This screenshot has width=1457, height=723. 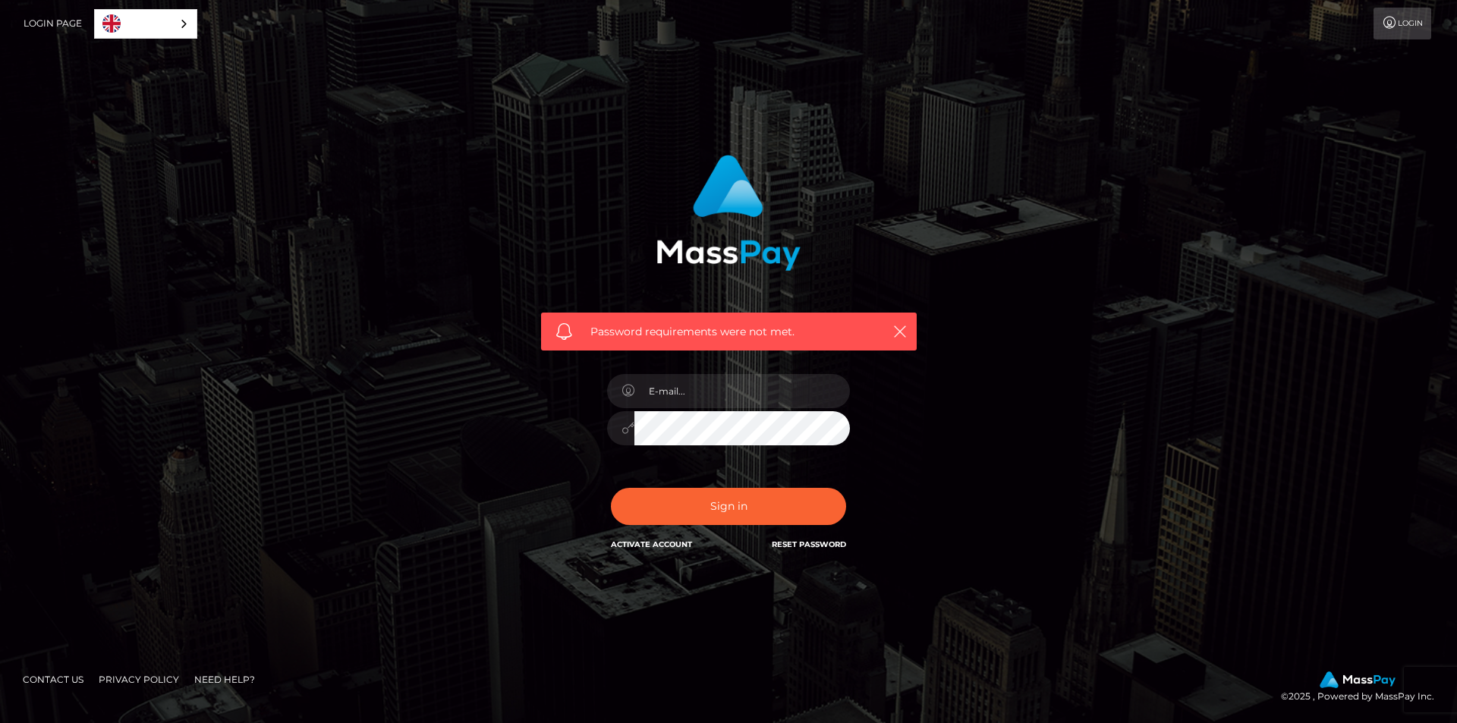 I want to click on a: English, so click(x=146, y=24).